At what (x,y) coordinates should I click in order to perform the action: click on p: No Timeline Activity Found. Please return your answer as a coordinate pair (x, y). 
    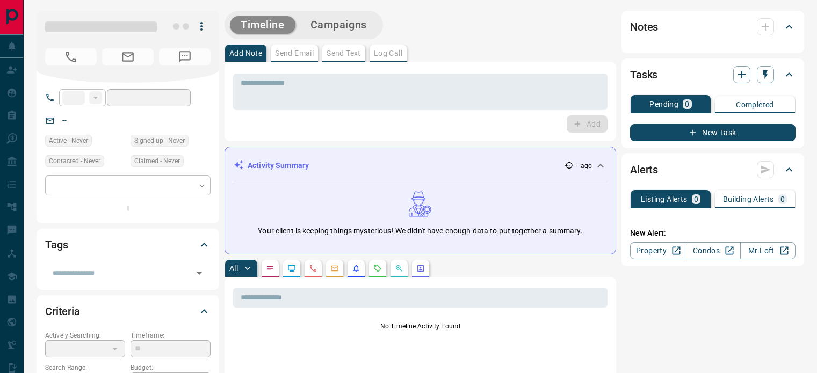
    Looking at the image, I should click on (420, 326).